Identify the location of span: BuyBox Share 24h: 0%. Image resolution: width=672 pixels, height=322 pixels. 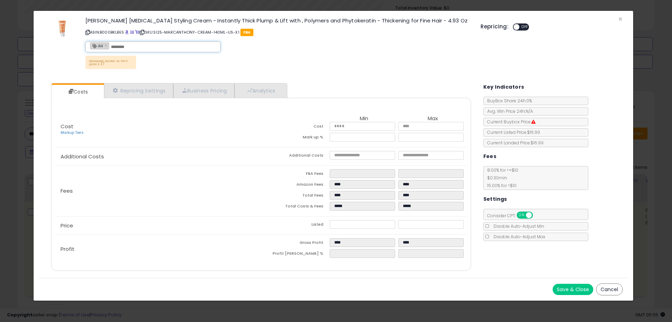
(508, 100).